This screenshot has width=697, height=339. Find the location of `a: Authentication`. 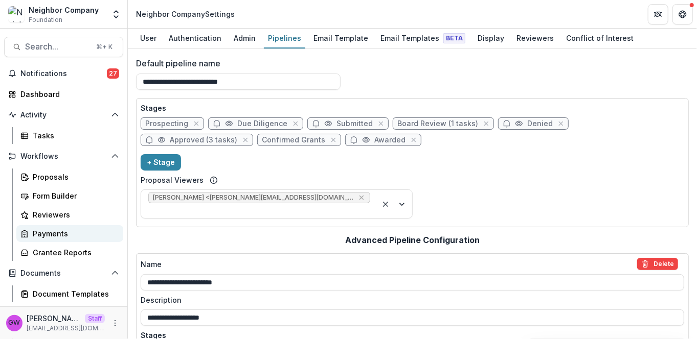

a: Authentication is located at coordinates (195, 38).